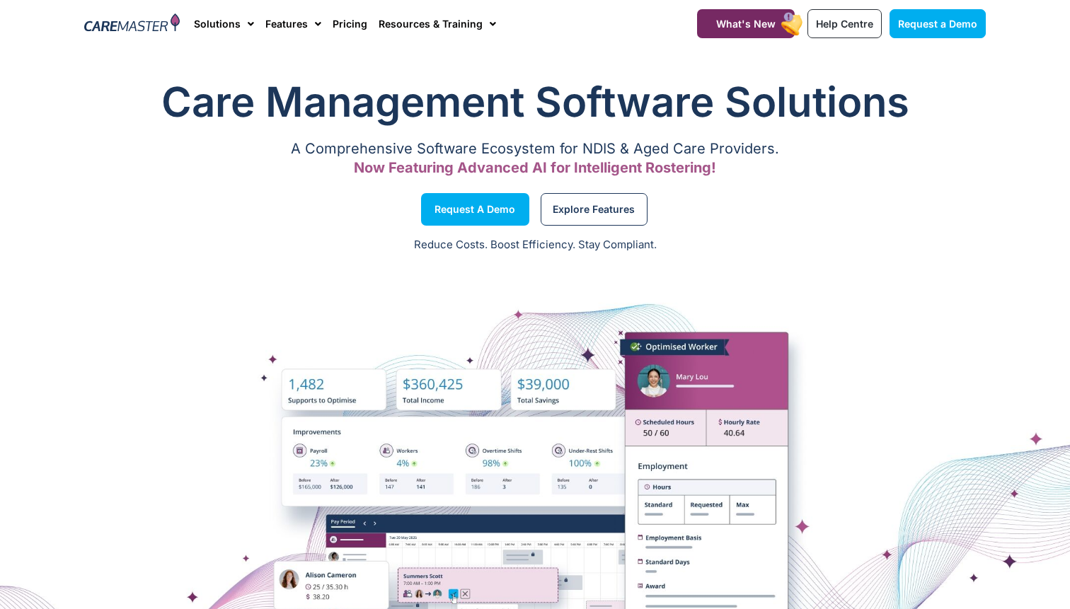  What do you see at coordinates (594, 209) in the screenshot?
I see `a: Explore Features` at bounding box center [594, 209].